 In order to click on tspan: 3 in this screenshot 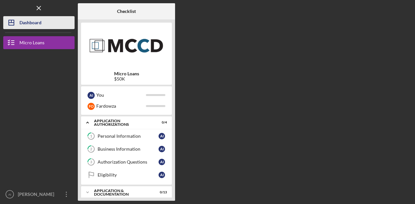, I will do `click(91, 162)`.